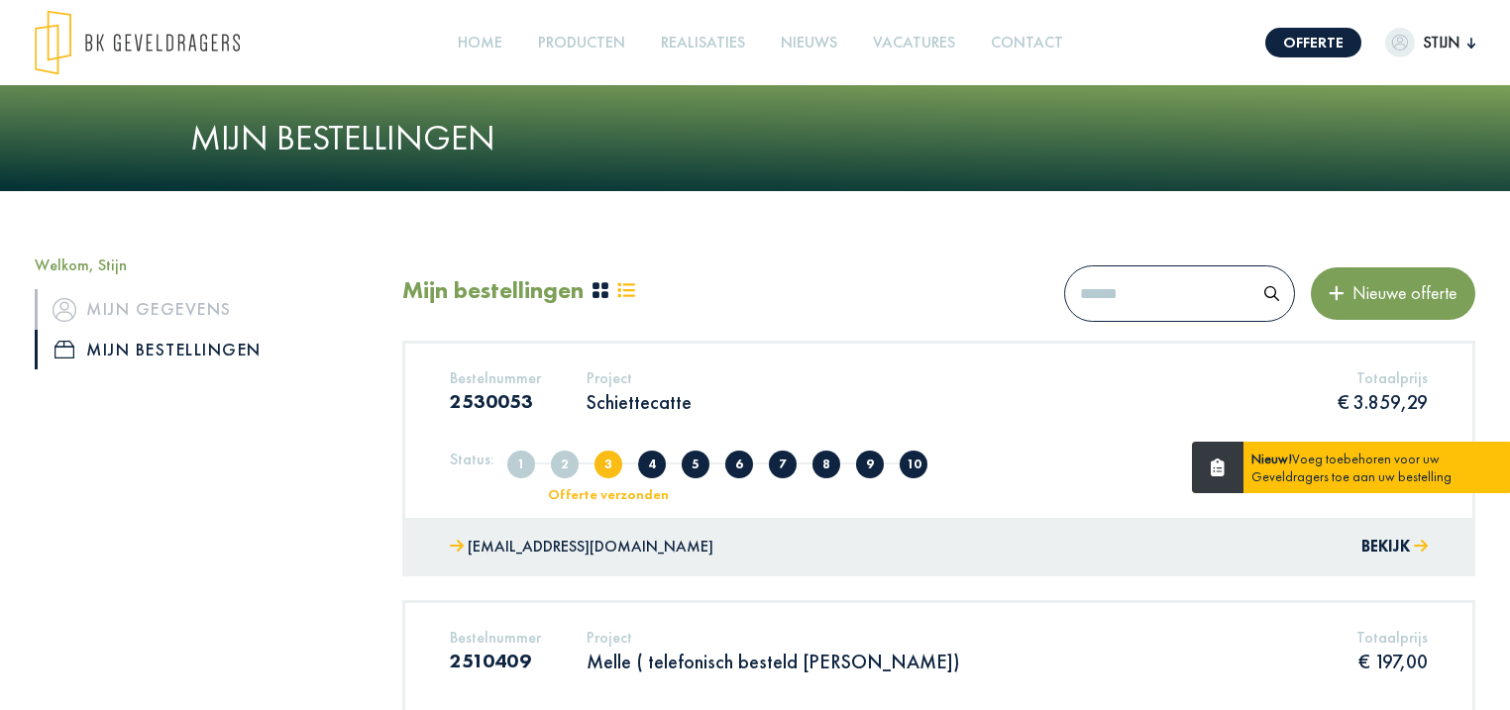 Image resolution: width=1510 pixels, height=710 pixels. Describe the element at coordinates (608, 465) in the screenshot. I see `span: Offerte verzonden` at that location.